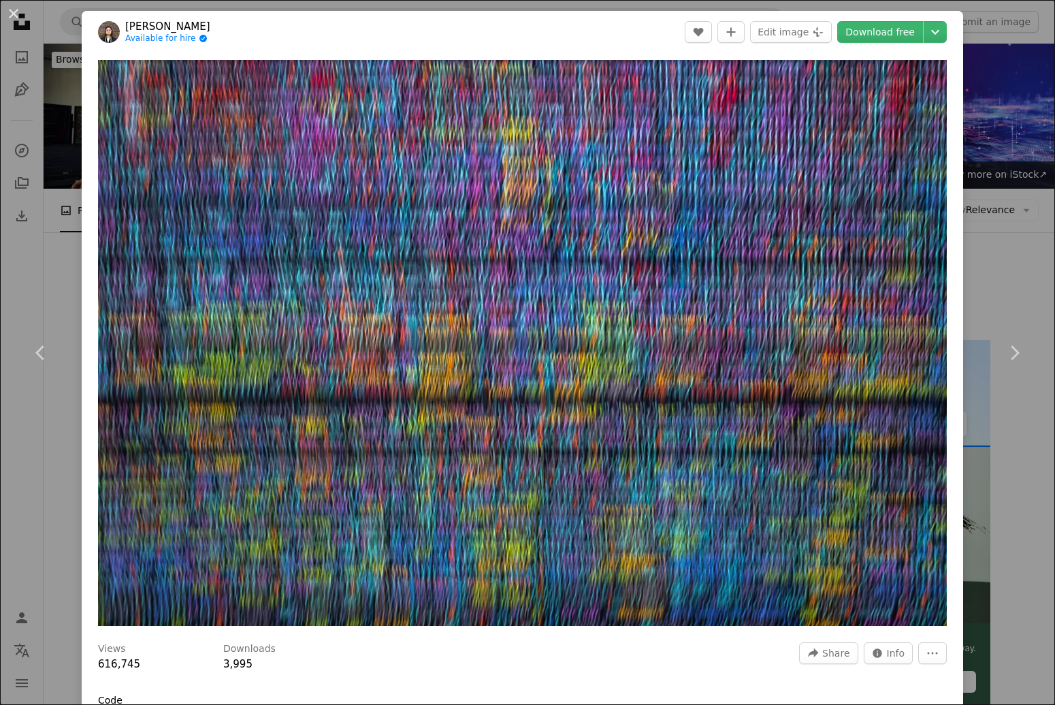 The image size is (1055, 705). I want to click on a: Available for hire, so click(168, 39).